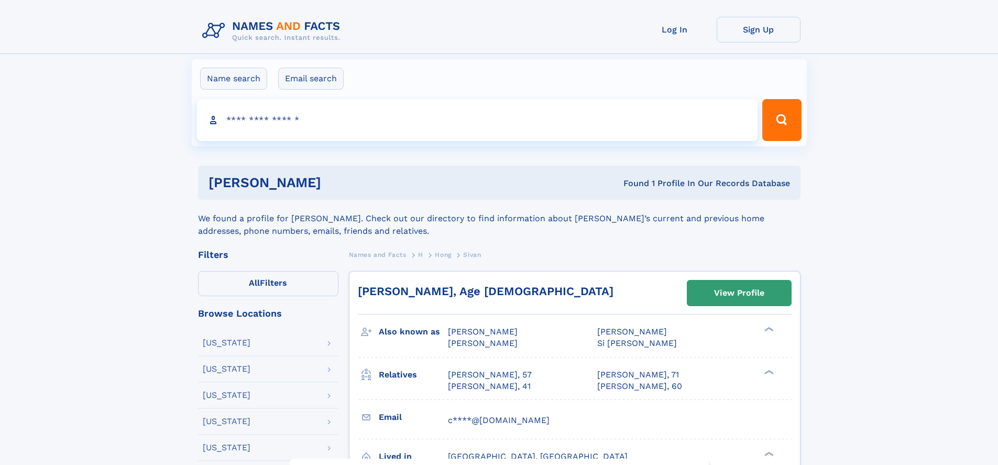 This screenshot has width=998, height=465. What do you see at coordinates (273, 31) in the screenshot?
I see `img: Logo Names and Facts` at bounding box center [273, 31].